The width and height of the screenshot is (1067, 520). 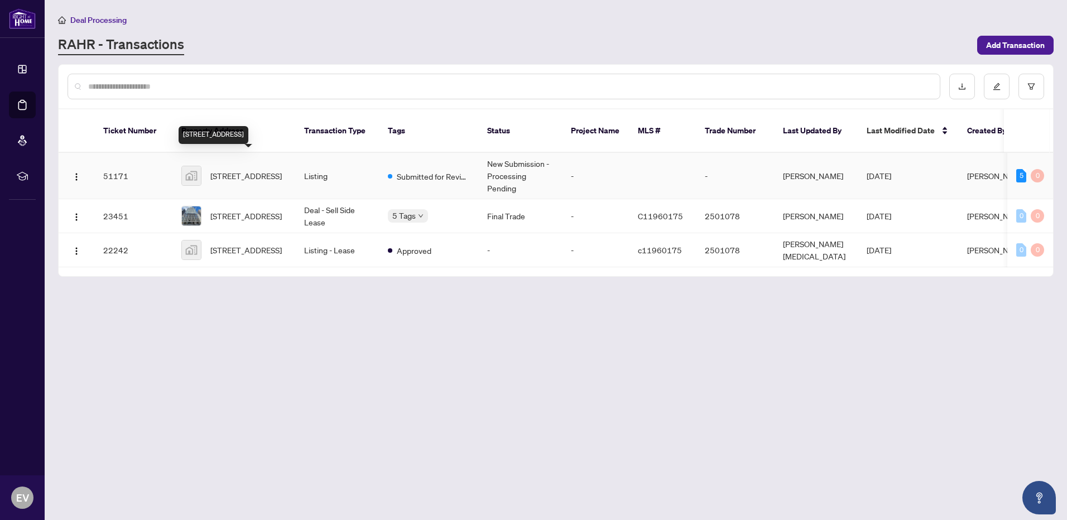 What do you see at coordinates (908, 131) in the screenshot?
I see `th: Last Modified Date` at bounding box center [908, 131].